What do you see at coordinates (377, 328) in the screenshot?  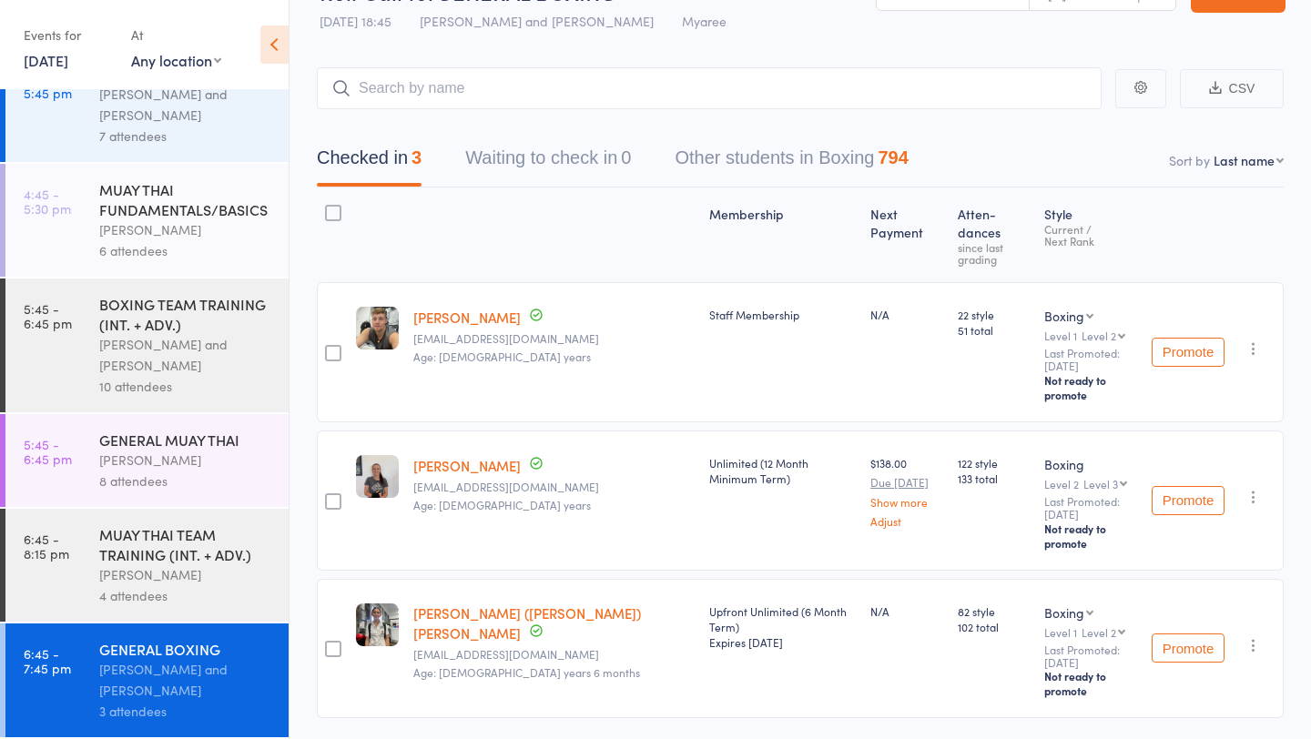 I see `img: image1723540510.png` at bounding box center [377, 328].